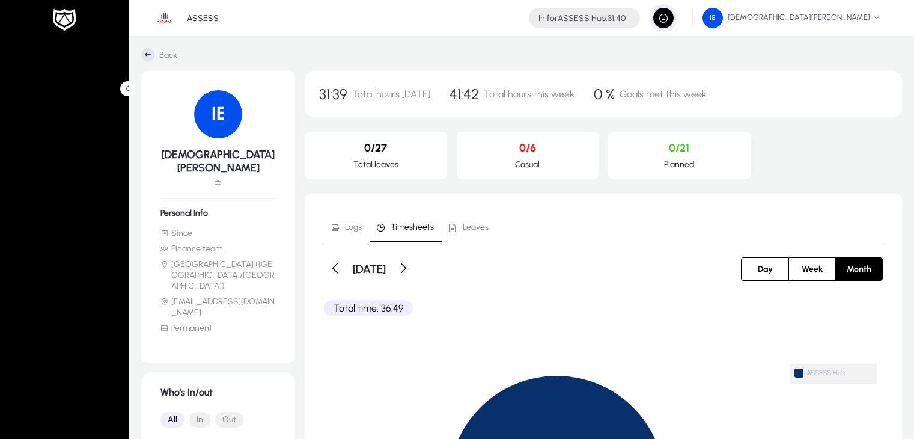 The height and width of the screenshot is (439, 914). I want to click on img: white-logo.png, so click(64, 20).